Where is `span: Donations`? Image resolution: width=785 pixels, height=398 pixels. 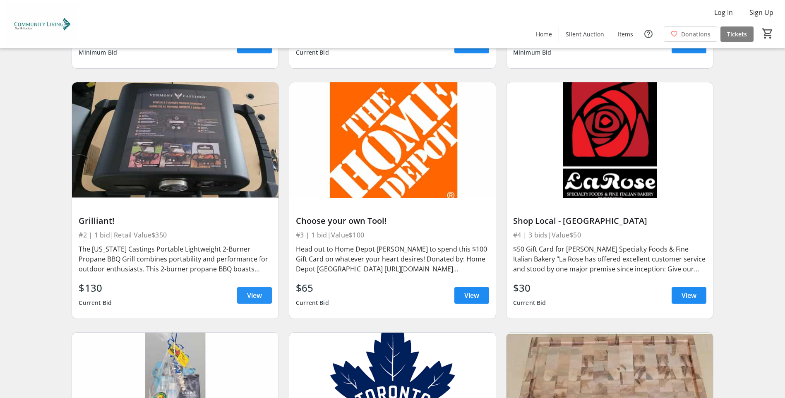 span: Donations is located at coordinates (696, 34).